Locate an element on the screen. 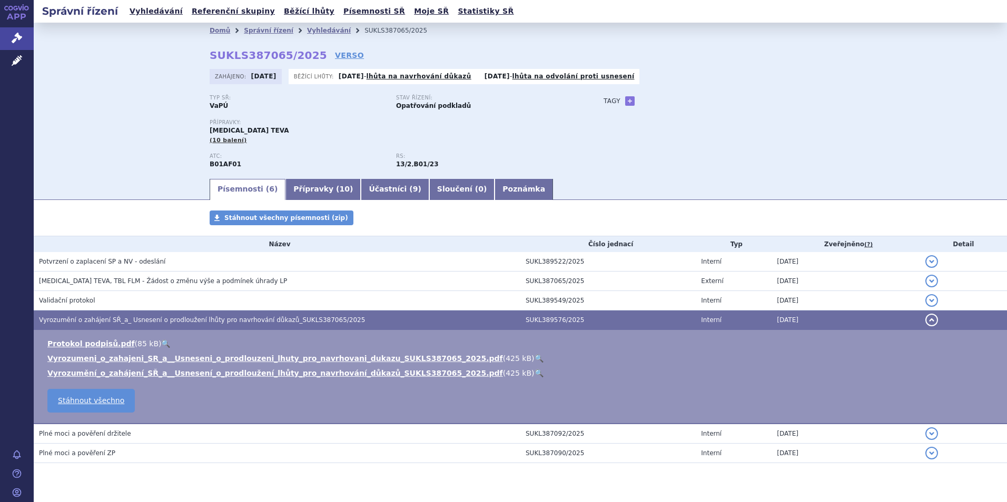  td: SUKL389576/2025 is located at coordinates (608, 320).